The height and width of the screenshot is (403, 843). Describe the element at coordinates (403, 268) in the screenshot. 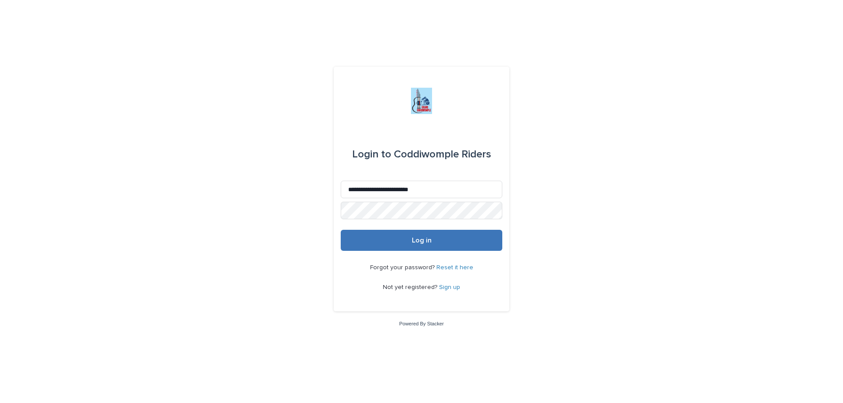

I see `span: Forgot your password?` at that location.